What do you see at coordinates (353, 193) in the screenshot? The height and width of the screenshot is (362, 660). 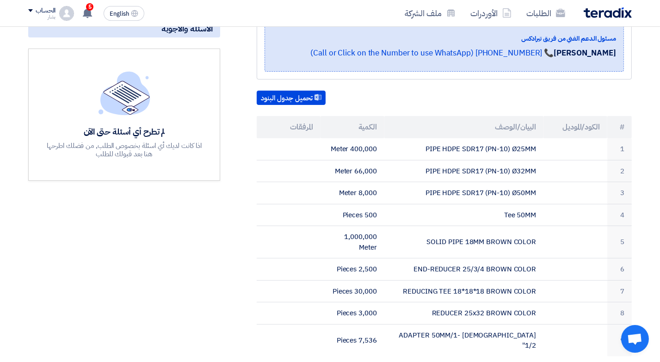 I see `td: 8,000 Meter` at bounding box center [353, 193].